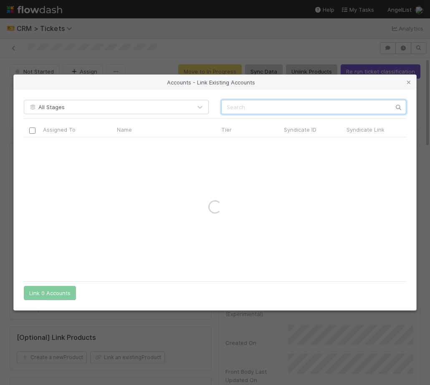 Image resolution: width=430 pixels, height=385 pixels. What do you see at coordinates (300, 130) in the screenshot?
I see `span: Syndicate ID` at bounding box center [300, 130].